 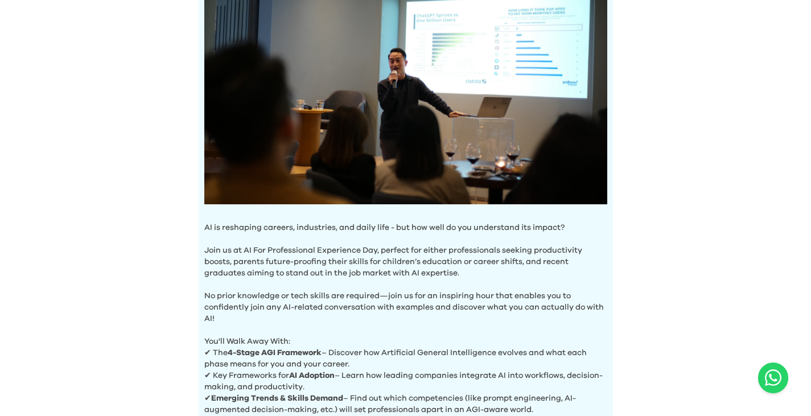 I want to click on p: Join us at AI For Professional Experience Day, perfect for either professionals seeking productiv..., so click(x=406, y=256).